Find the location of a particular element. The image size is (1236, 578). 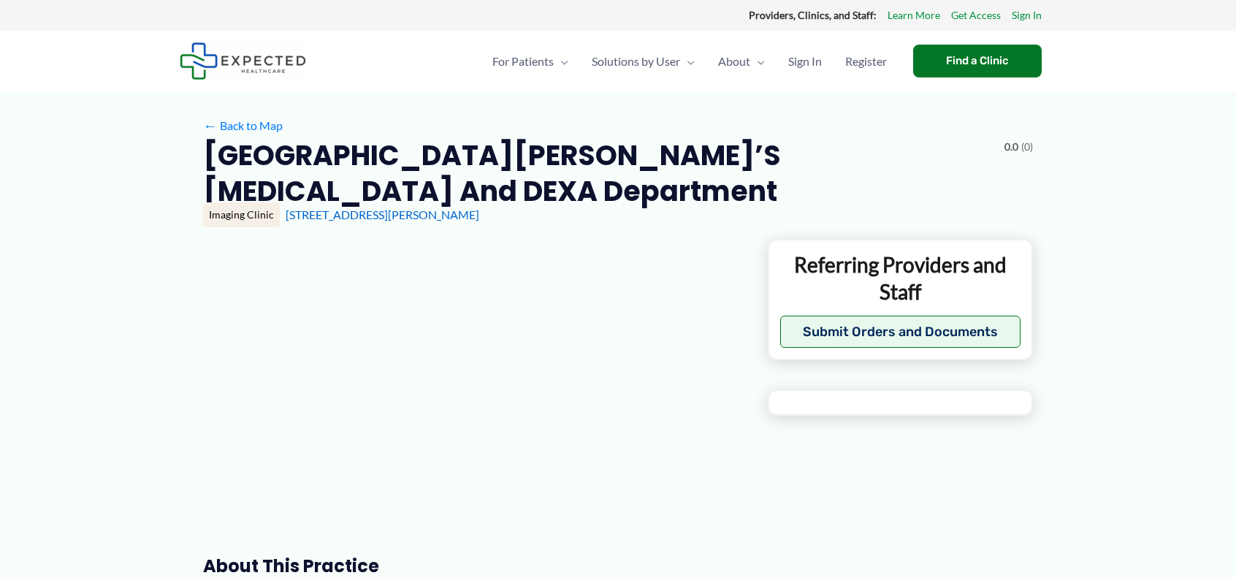

div: Imaging Clinic is located at coordinates (241, 215).